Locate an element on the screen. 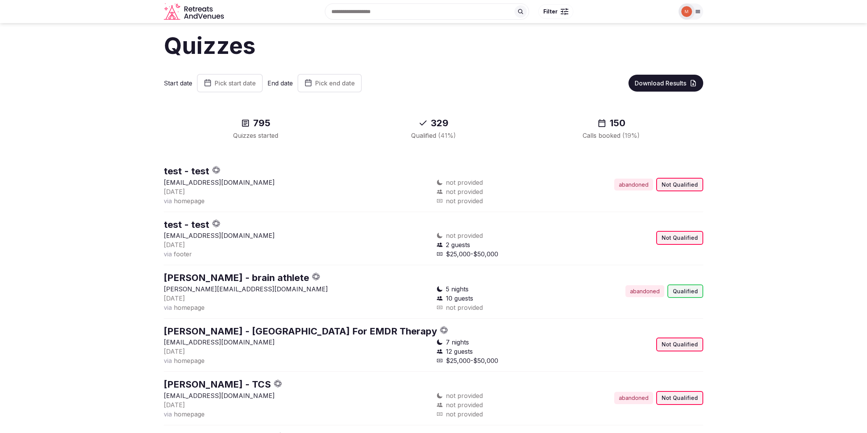 Image resolution: width=867 pixels, height=433 pixels. span: 2 guests is located at coordinates (458, 245).